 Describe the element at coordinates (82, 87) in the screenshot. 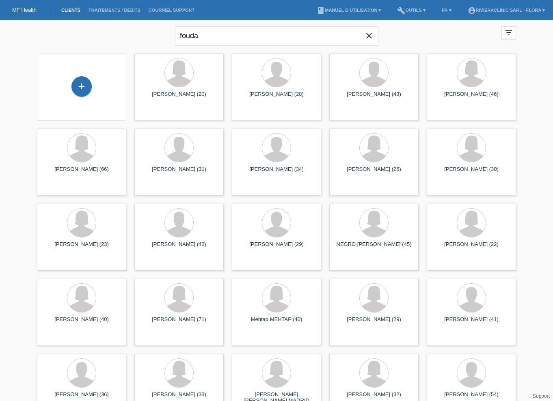

I see `div: Enregistrer le client` at that location.